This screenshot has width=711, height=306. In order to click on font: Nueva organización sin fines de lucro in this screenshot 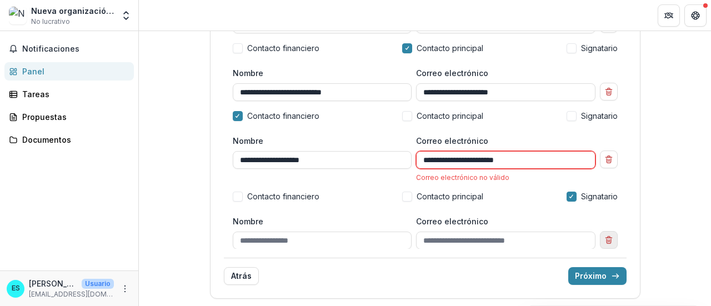, I will do `click(107, 11)`.